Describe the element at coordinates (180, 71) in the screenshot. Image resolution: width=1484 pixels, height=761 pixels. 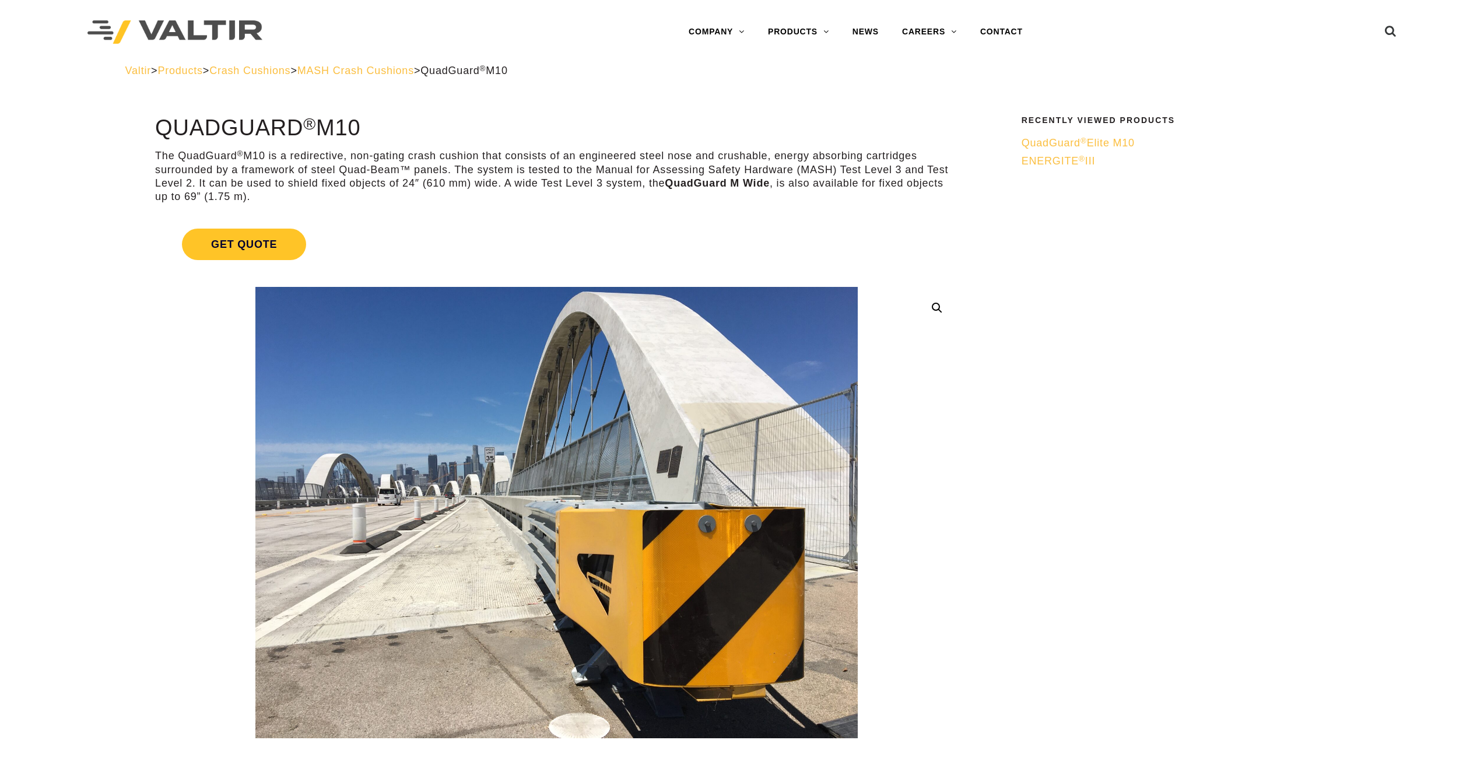
I see `a: Products` at that location.